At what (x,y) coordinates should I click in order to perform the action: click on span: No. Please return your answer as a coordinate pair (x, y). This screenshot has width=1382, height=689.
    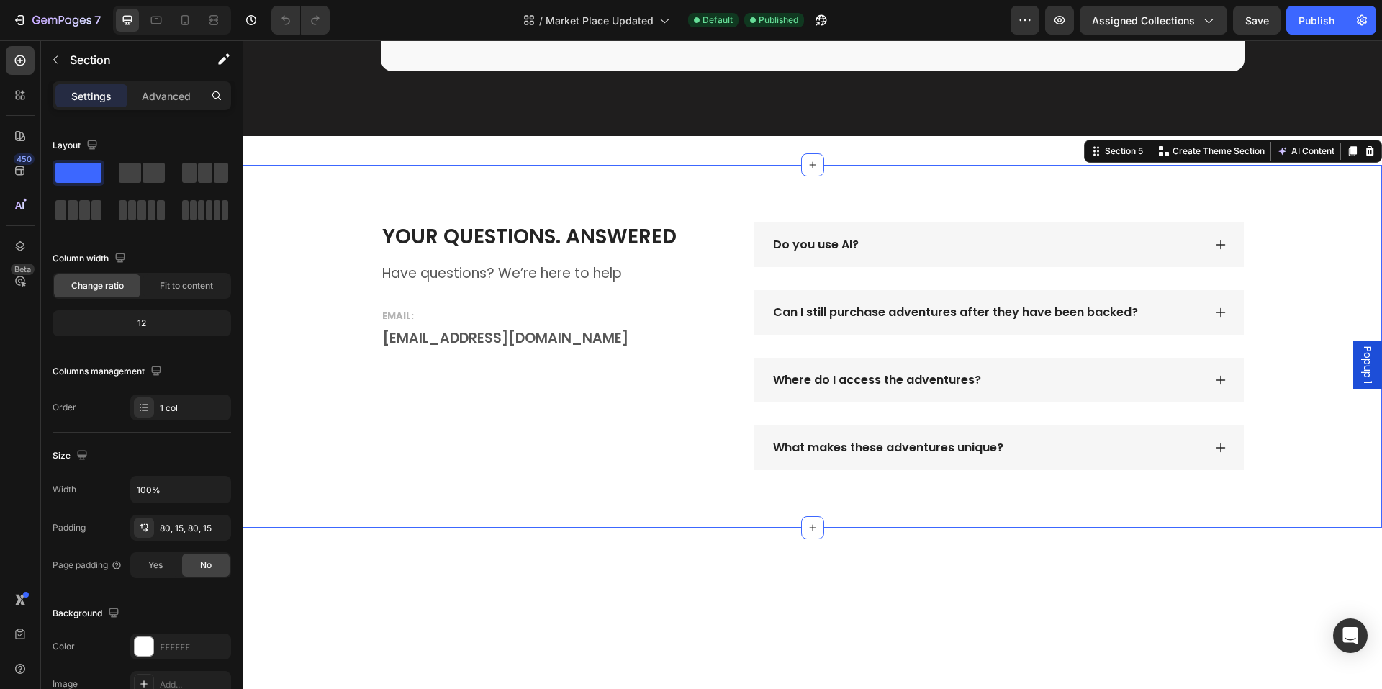
    Looking at the image, I should click on (206, 565).